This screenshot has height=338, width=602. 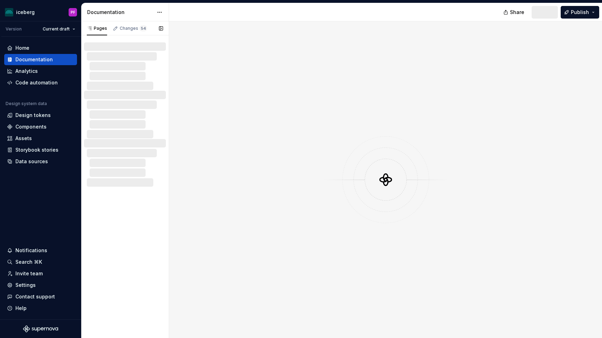 What do you see at coordinates (33, 115) in the screenshot?
I see `div: Design tokens` at bounding box center [33, 115].